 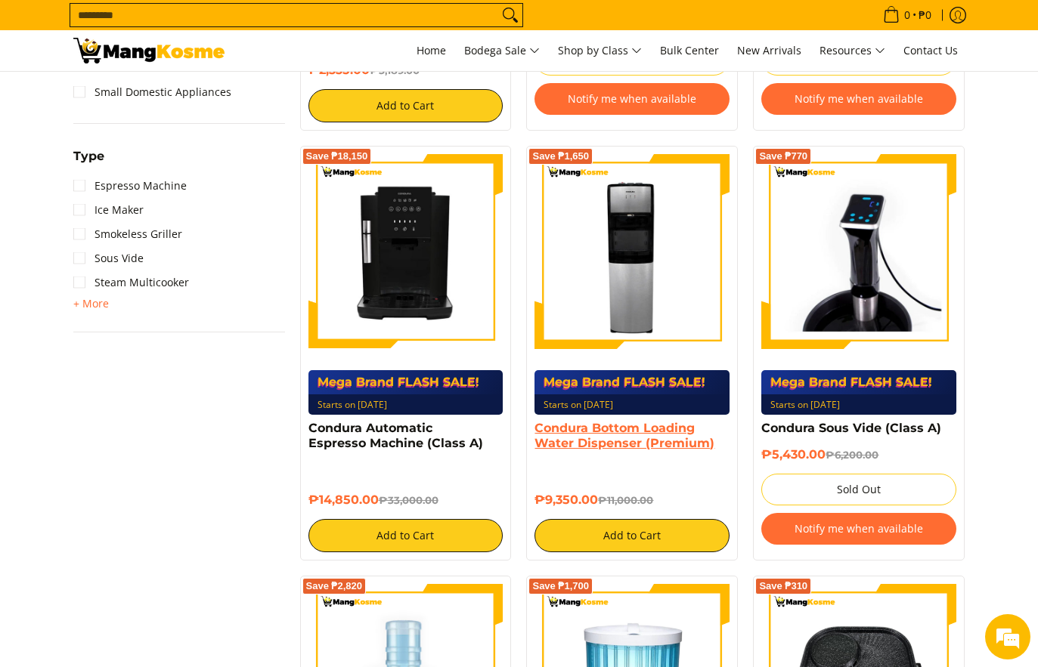 What do you see at coordinates (599, 51) in the screenshot?
I see `span: Shop by Class` at bounding box center [599, 51].